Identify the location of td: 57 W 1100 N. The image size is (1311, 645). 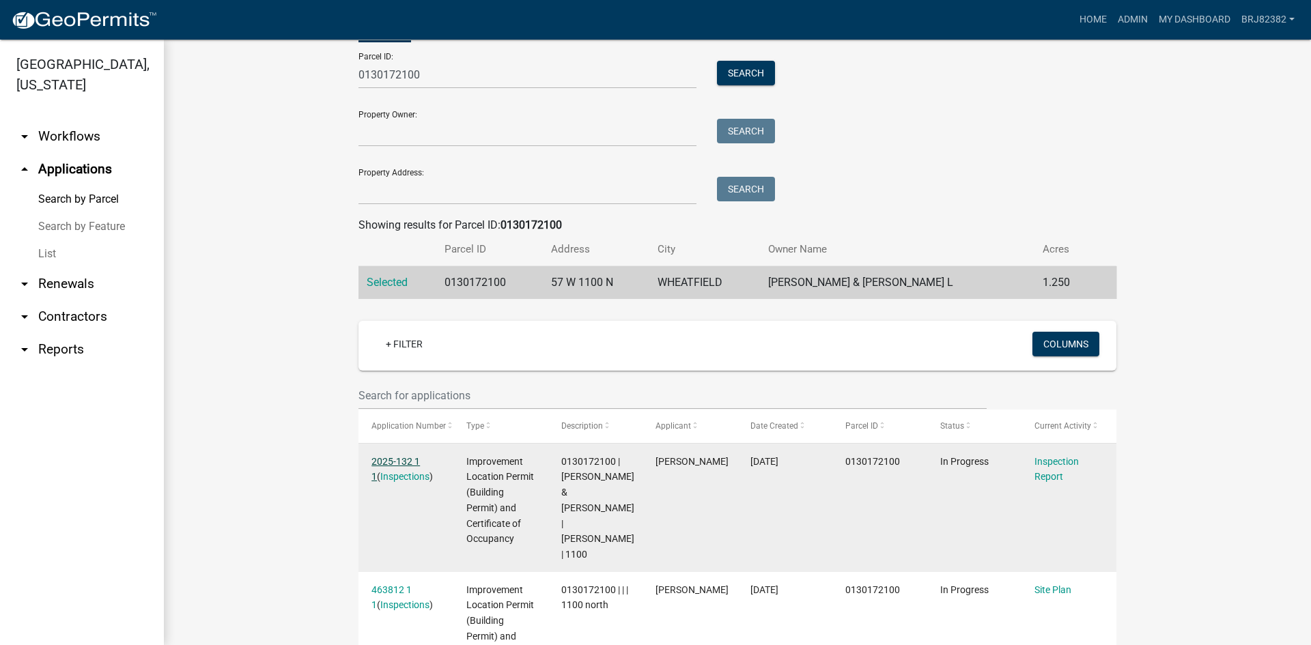
(596, 283).